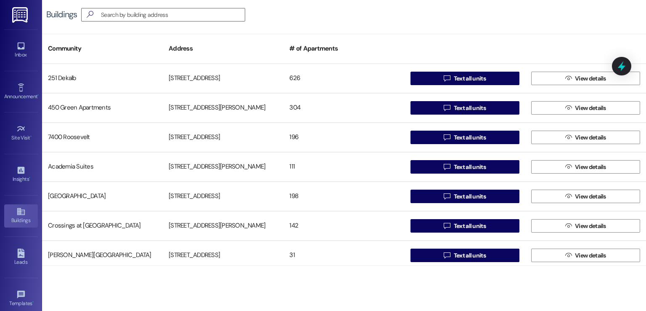 The image size is (646, 311). I want to click on div: 7400 Roosevelt, so click(102, 137).